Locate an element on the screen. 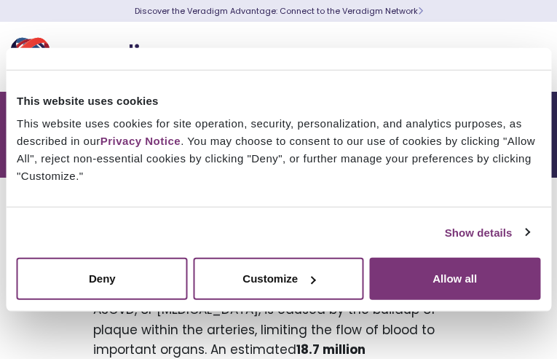 Image resolution: width=557 pixels, height=359 pixels. button: Deny is located at coordinates (102, 279).